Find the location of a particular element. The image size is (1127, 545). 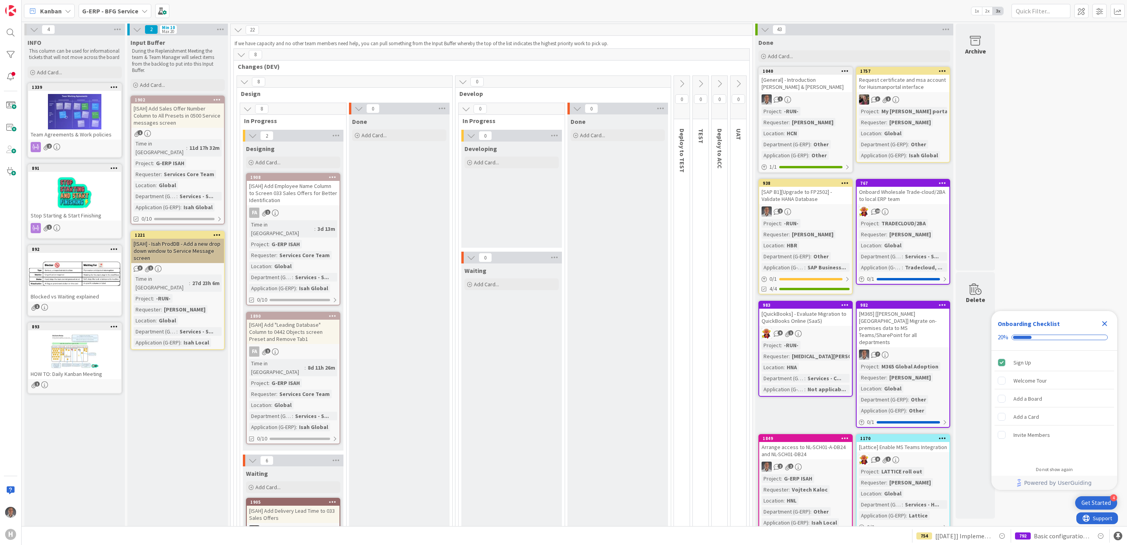

div: Checklist Container is located at coordinates (1054, 400).